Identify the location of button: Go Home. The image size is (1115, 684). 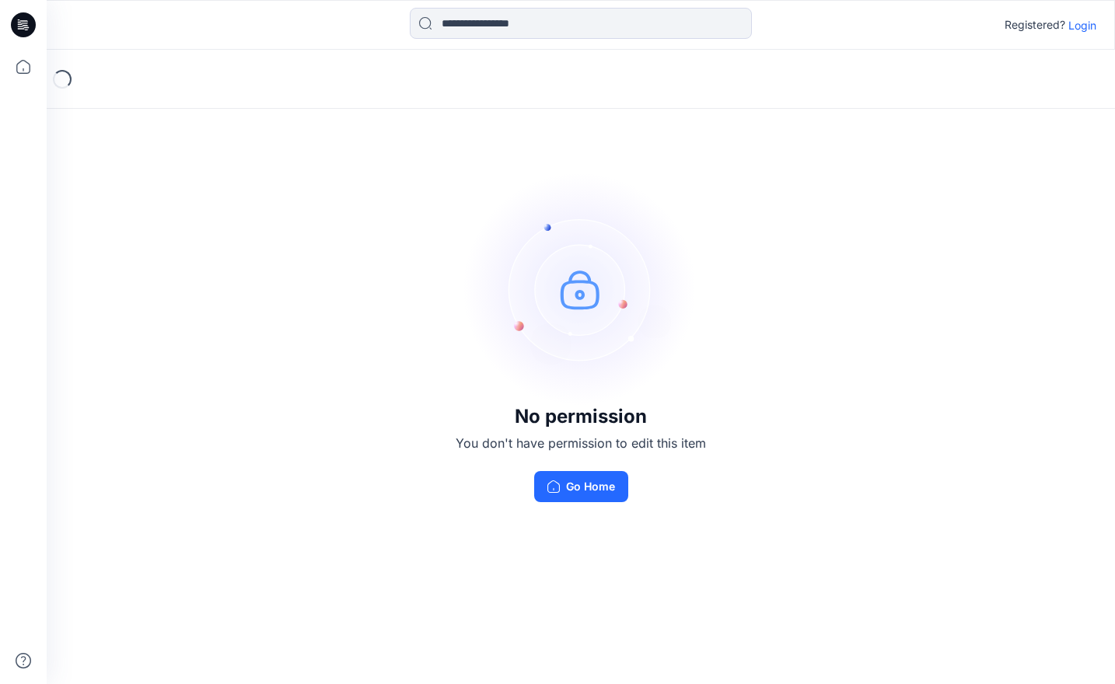
(581, 487).